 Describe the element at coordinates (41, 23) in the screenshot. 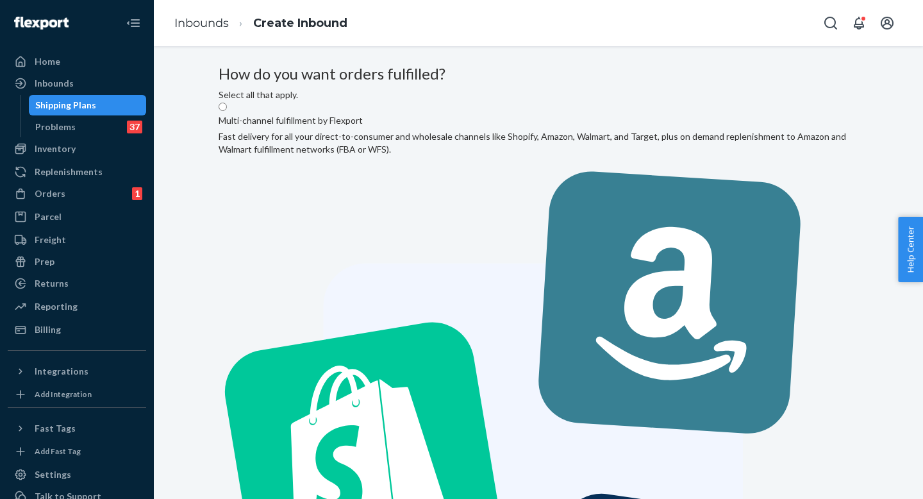

I see `img: Flexport logo` at that location.